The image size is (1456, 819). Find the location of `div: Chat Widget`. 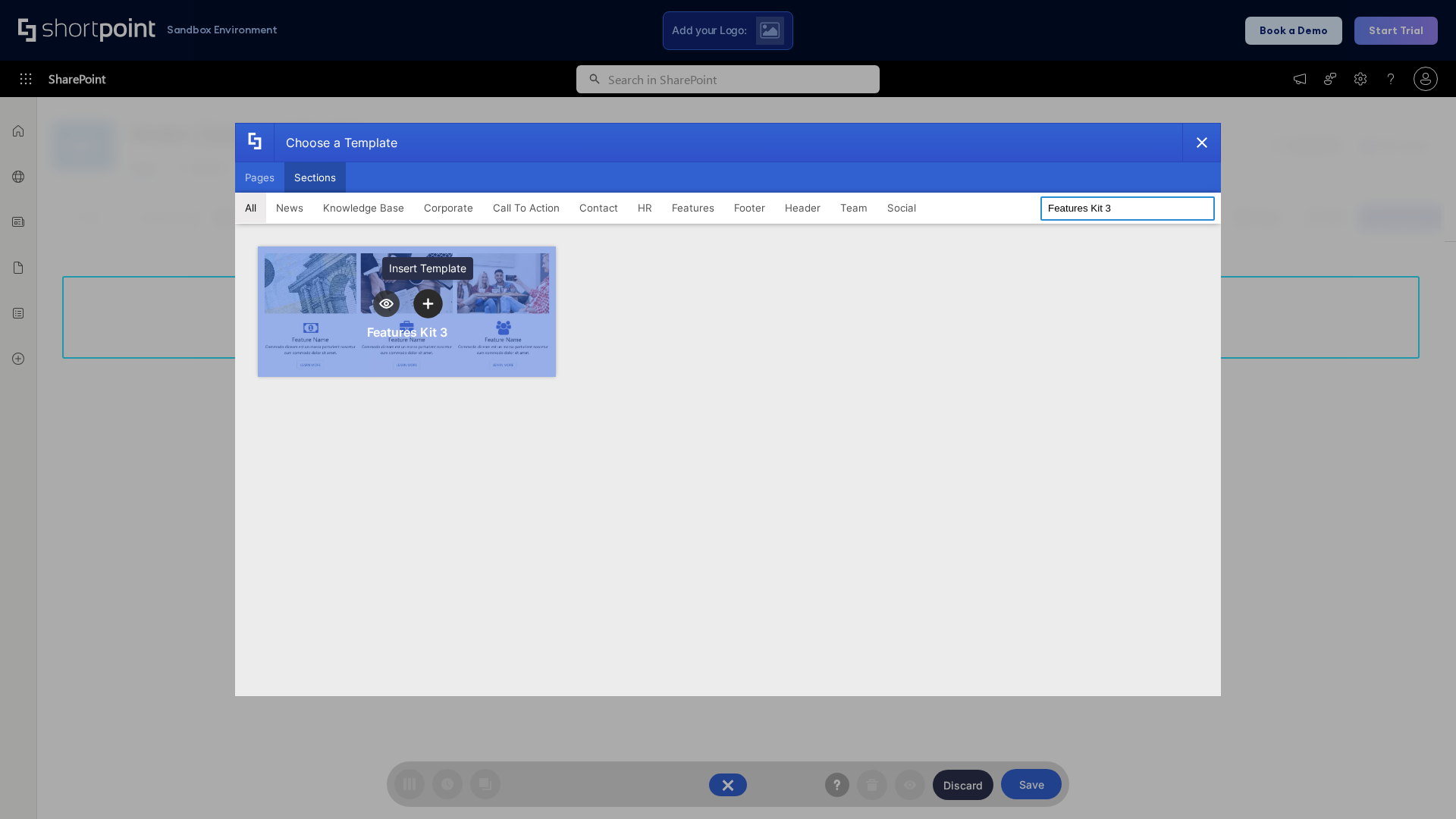

div: Chat Widget is located at coordinates (1319, 731).